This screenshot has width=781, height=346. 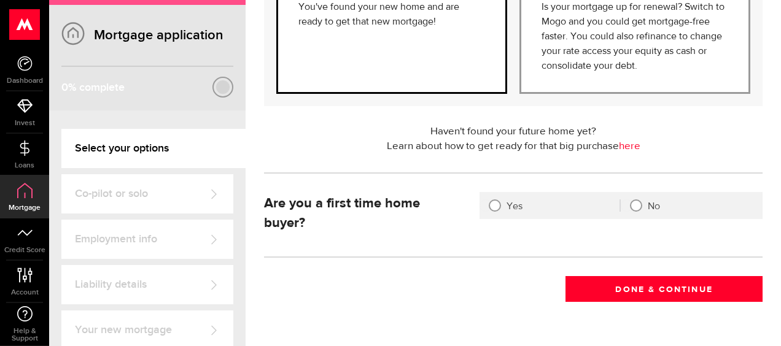 I want to click on h3: Are you a first time home buyer?, so click(x=362, y=214).